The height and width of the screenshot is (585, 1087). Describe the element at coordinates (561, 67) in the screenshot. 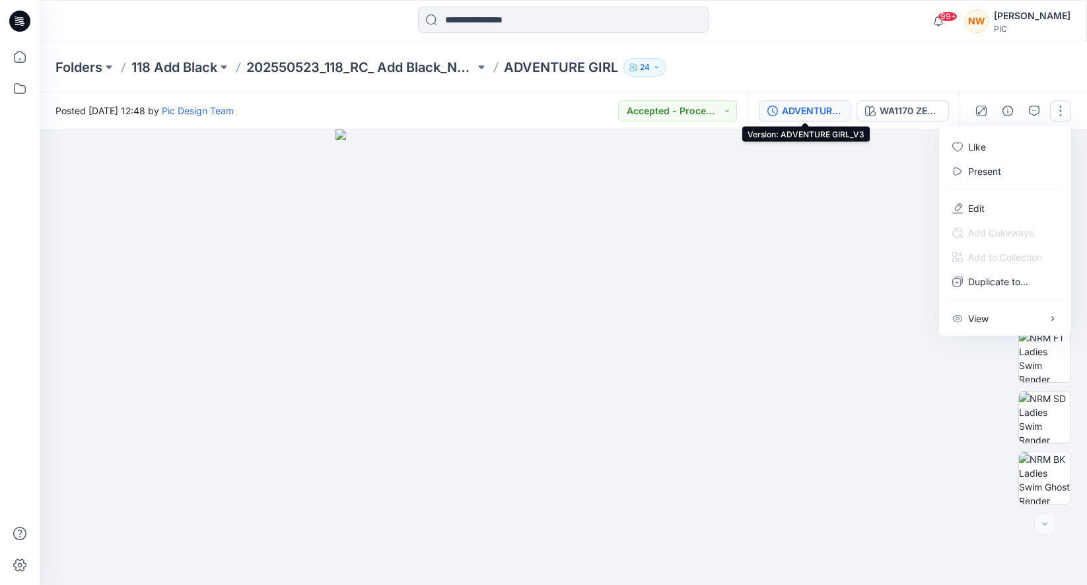

I see `p: ADVENTURE GIRL` at that location.